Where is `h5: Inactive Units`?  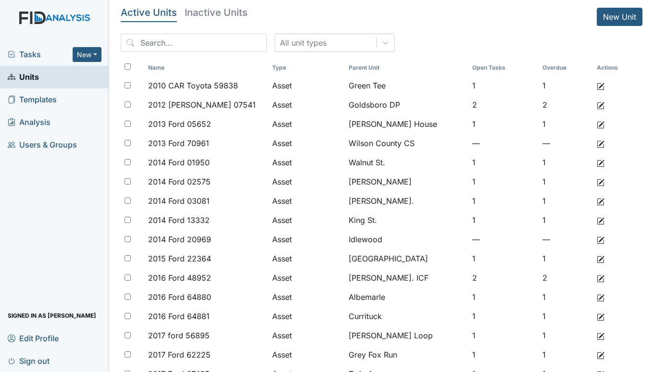
h5: Inactive Units is located at coordinates (216, 12).